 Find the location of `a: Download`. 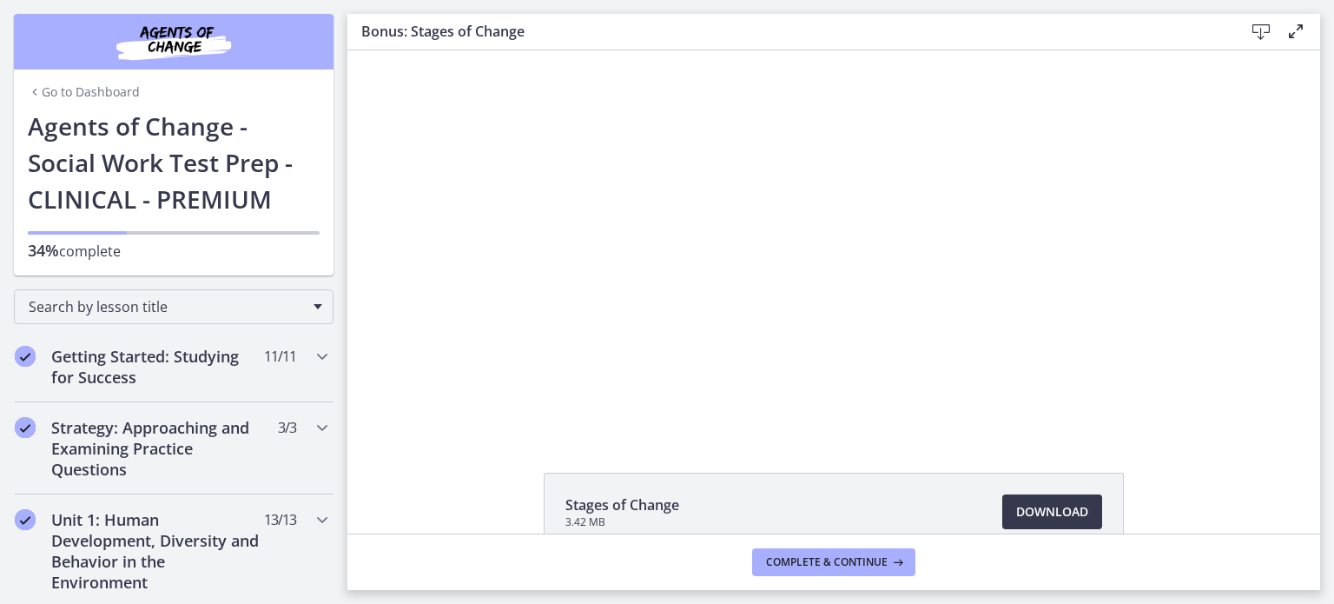

a: Download is located at coordinates (1052, 512).